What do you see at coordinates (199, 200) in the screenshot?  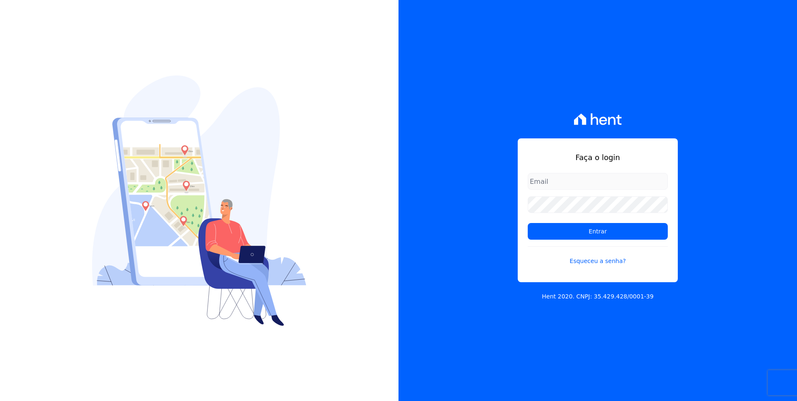 I see `img: Login` at bounding box center [199, 200].